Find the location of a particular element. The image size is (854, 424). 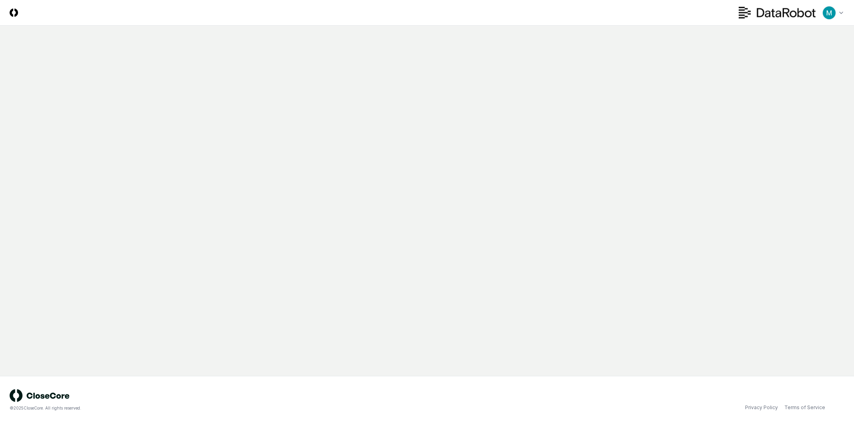

img: DataRobot logo is located at coordinates (777, 12).